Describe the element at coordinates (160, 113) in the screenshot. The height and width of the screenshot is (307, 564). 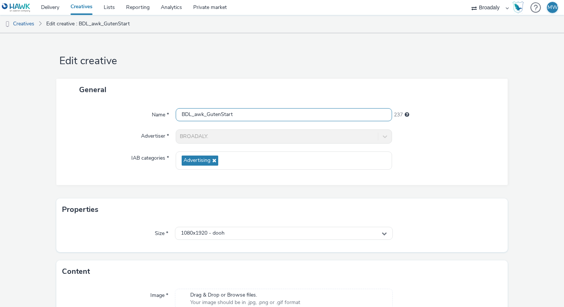
I see `label: Name *` at that location.